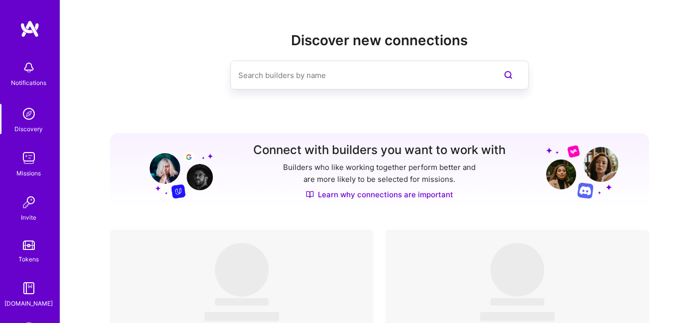 Image resolution: width=699 pixels, height=323 pixels. What do you see at coordinates (29, 288) in the screenshot?
I see `img: guide book` at bounding box center [29, 288].